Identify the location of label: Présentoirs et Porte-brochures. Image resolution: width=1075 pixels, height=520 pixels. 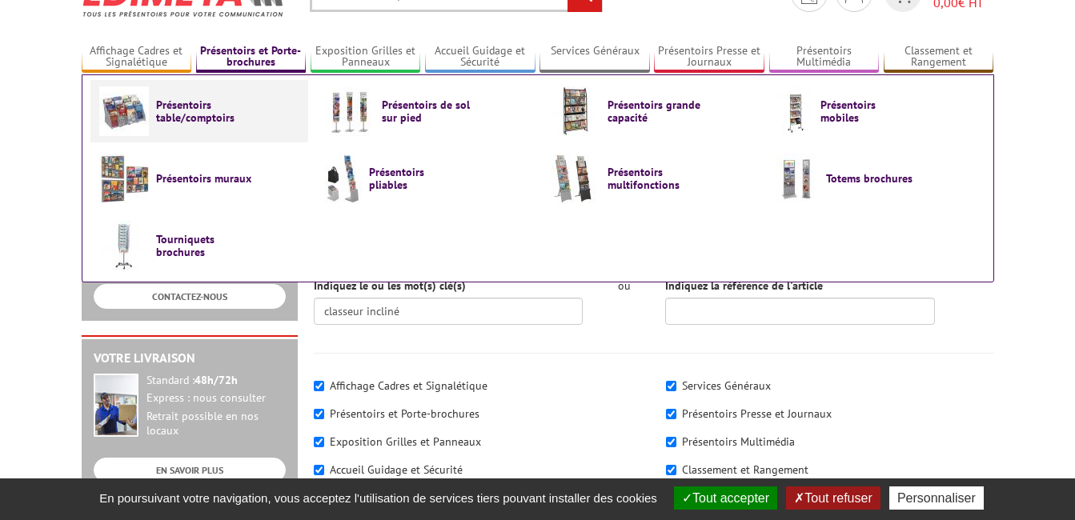
(404, 414).